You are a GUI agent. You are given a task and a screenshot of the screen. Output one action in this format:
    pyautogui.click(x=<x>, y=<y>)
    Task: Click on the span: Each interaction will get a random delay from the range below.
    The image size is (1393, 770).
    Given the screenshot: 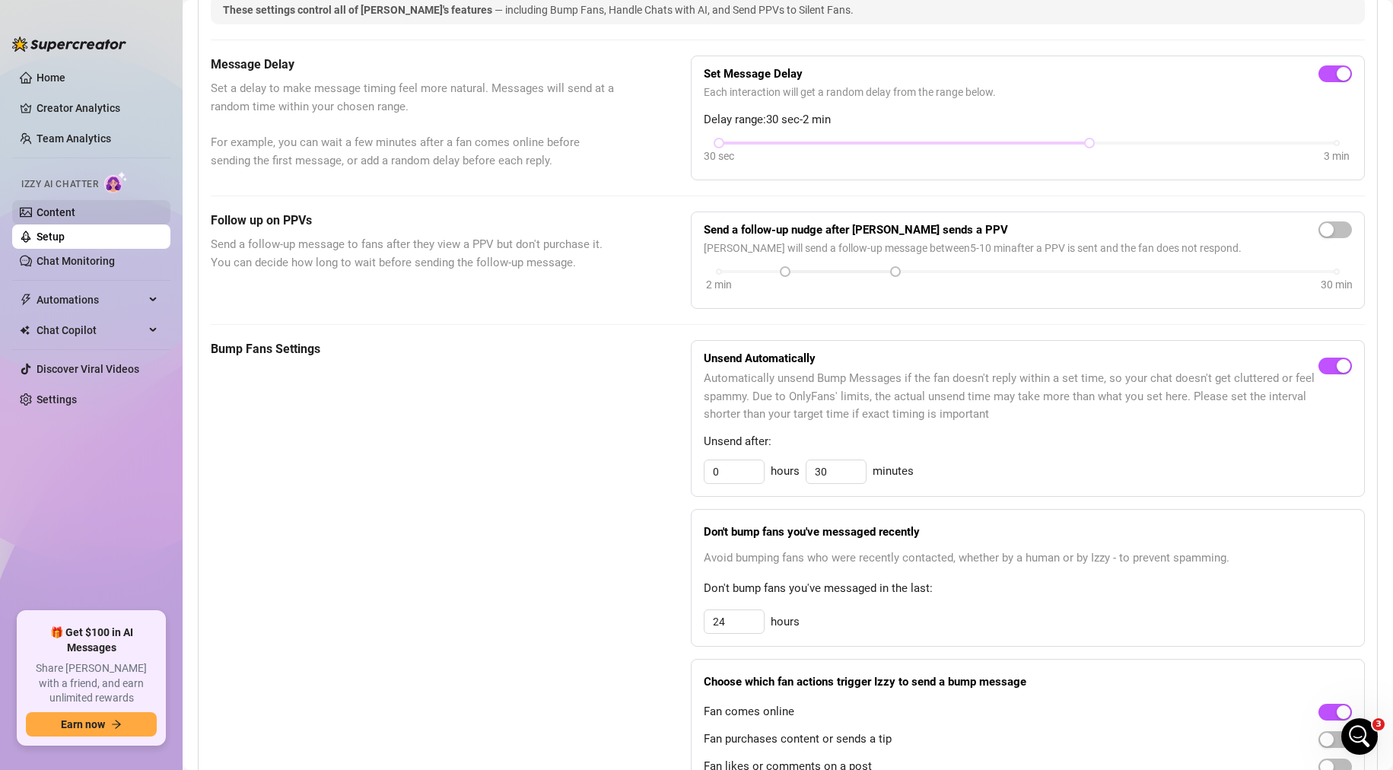 What is the action you would take?
    pyautogui.click(x=1028, y=92)
    